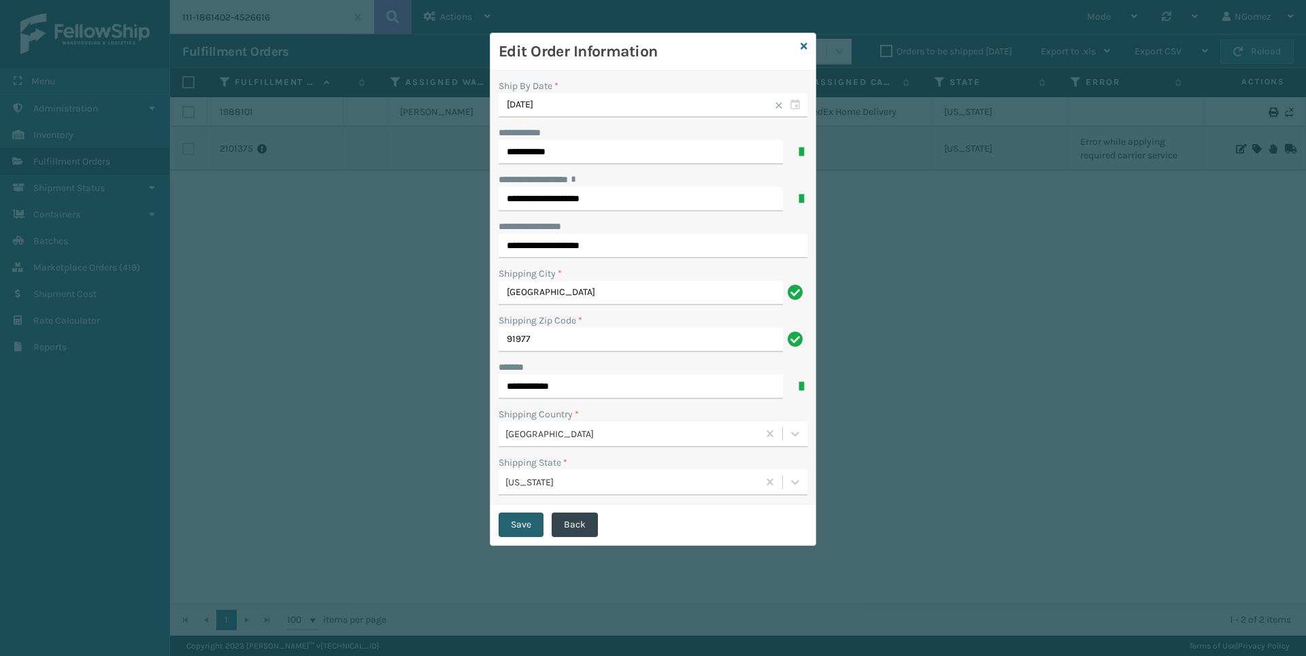  What do you see at coordinates (530, 273) in the screenshot?
I see `label: Shipping City` at bounding box center [530, 273].